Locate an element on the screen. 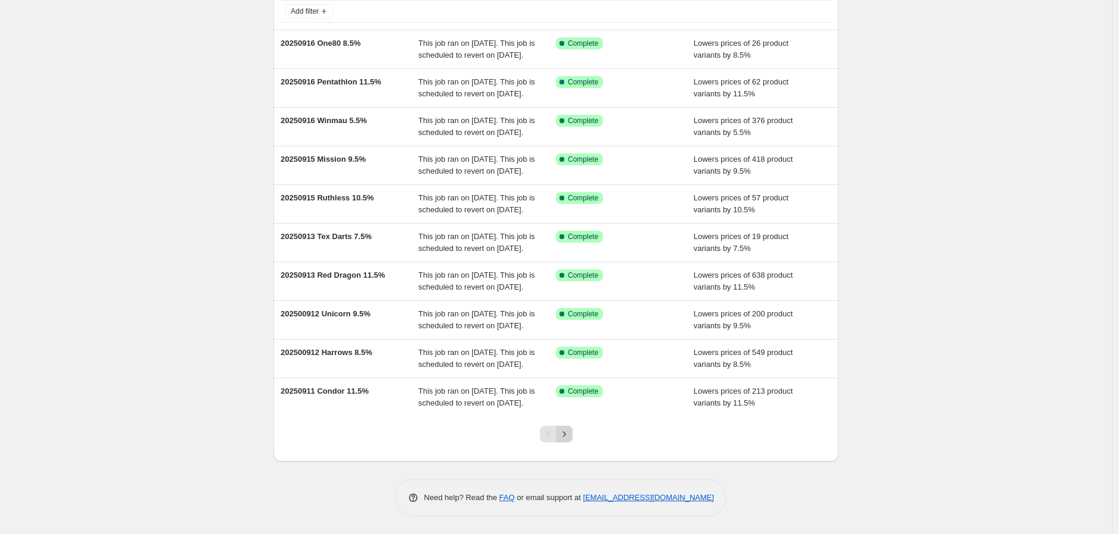 The height and width of the screenshot is (534, 1119). nav: Pagination is located at coordinates (556, 434).